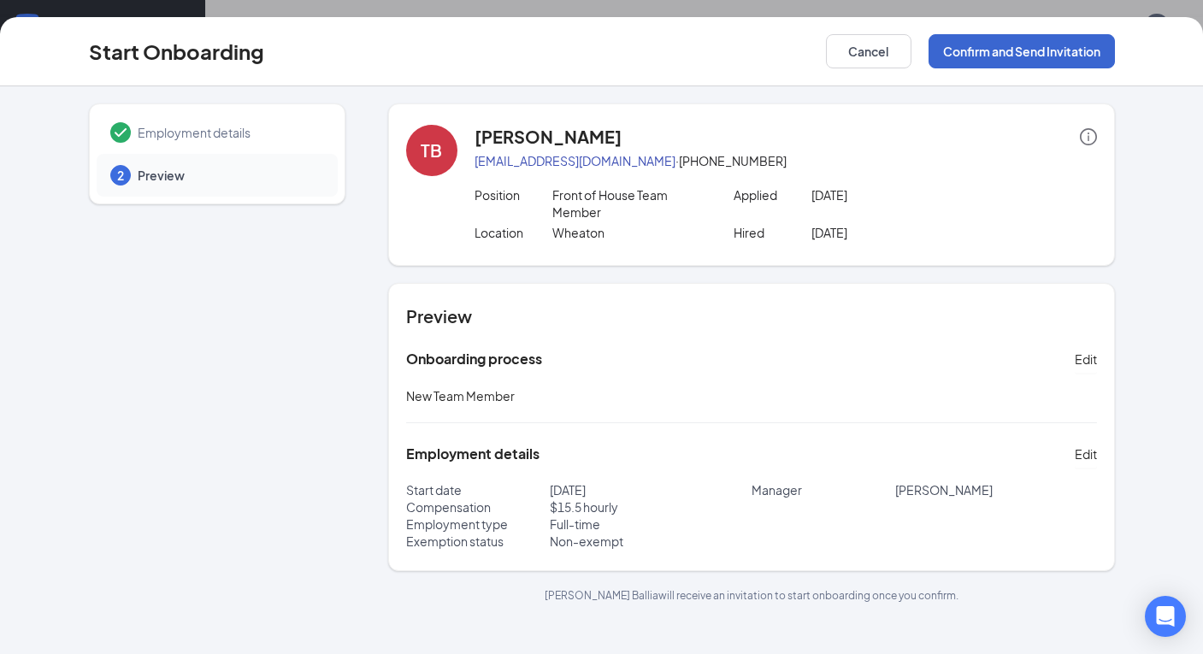  What do you see at coordinates (868, 51) in the screenshot?
I see `button: Cancel` at bounding box center [868, 51].